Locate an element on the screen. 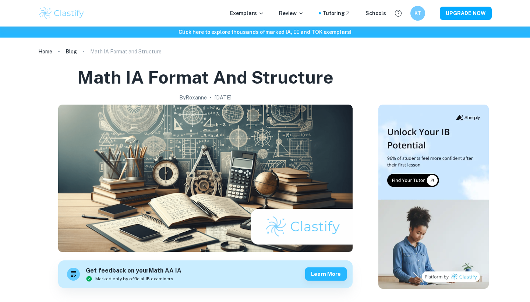 The height and width of the screenshot is (302, 530). p: Exemplars is located at coordinates (247, 13).